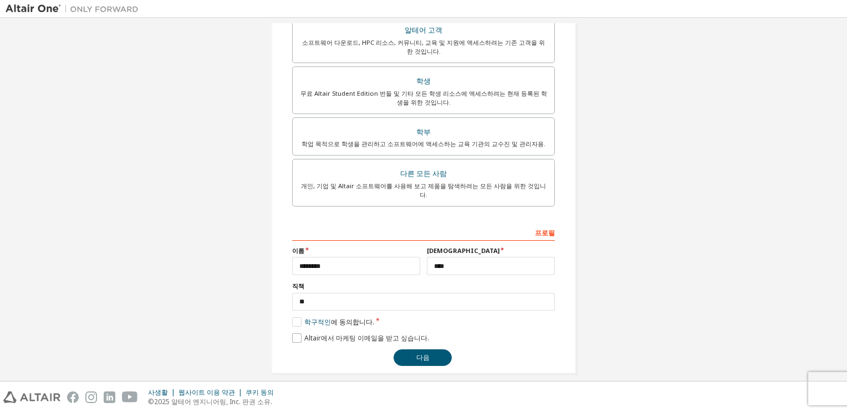 This screenshot has width=847, height=413. I want to click on img: facebook.svg, so click(73, 397).